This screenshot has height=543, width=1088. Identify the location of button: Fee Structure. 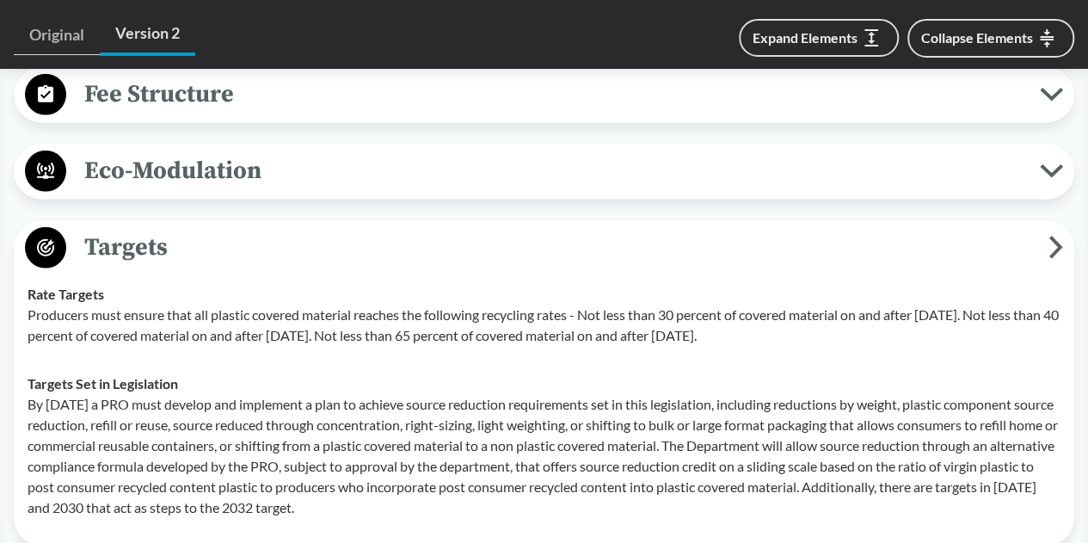
(544, 95).